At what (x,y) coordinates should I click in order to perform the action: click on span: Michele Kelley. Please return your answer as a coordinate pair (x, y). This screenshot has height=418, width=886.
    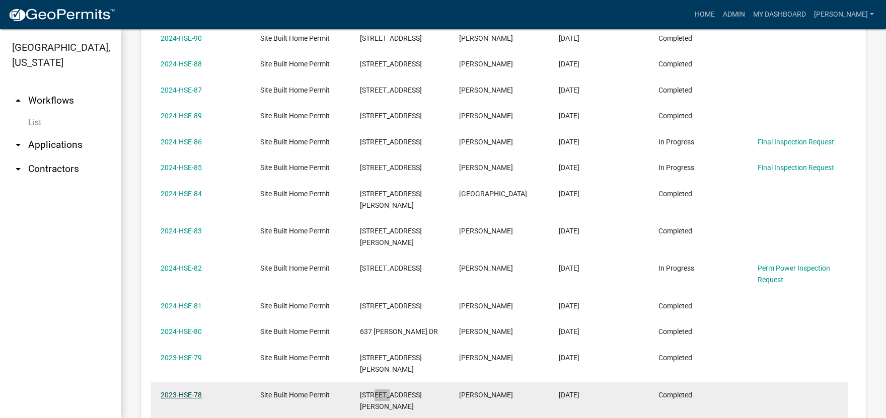
    Looking at the image, I should click on (486, 332).